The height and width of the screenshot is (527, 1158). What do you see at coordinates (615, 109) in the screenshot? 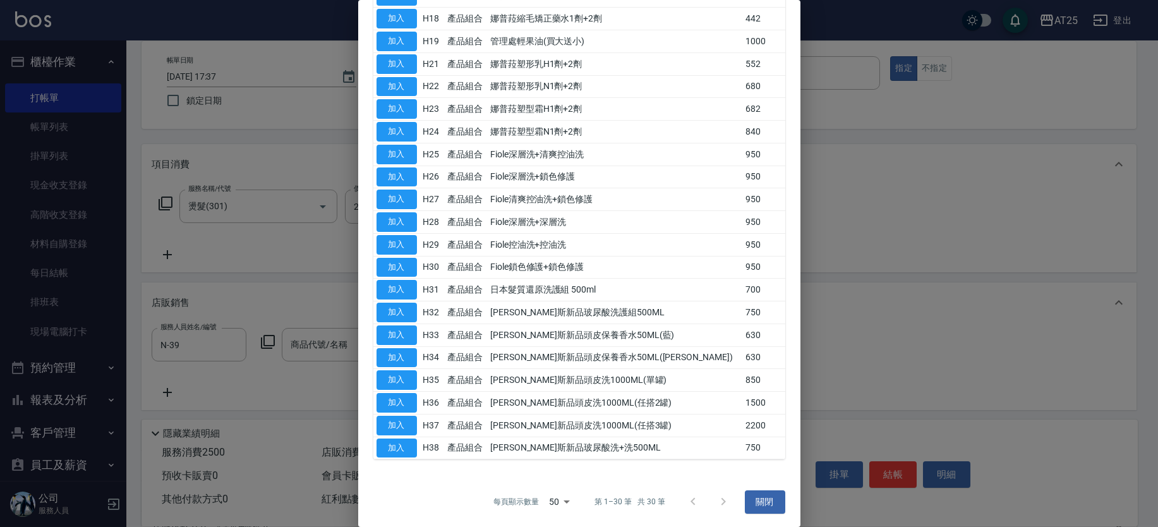
I see `td: 娜普菈塑型霜H1劑+2劑` at bounding box center [615, 109].